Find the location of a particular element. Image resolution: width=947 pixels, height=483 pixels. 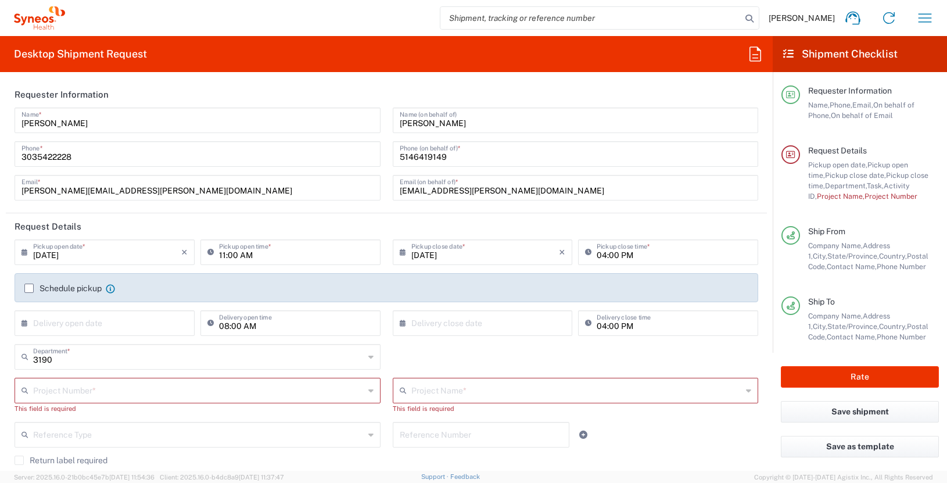

label: Return label required is located at coordinates (61, 460).